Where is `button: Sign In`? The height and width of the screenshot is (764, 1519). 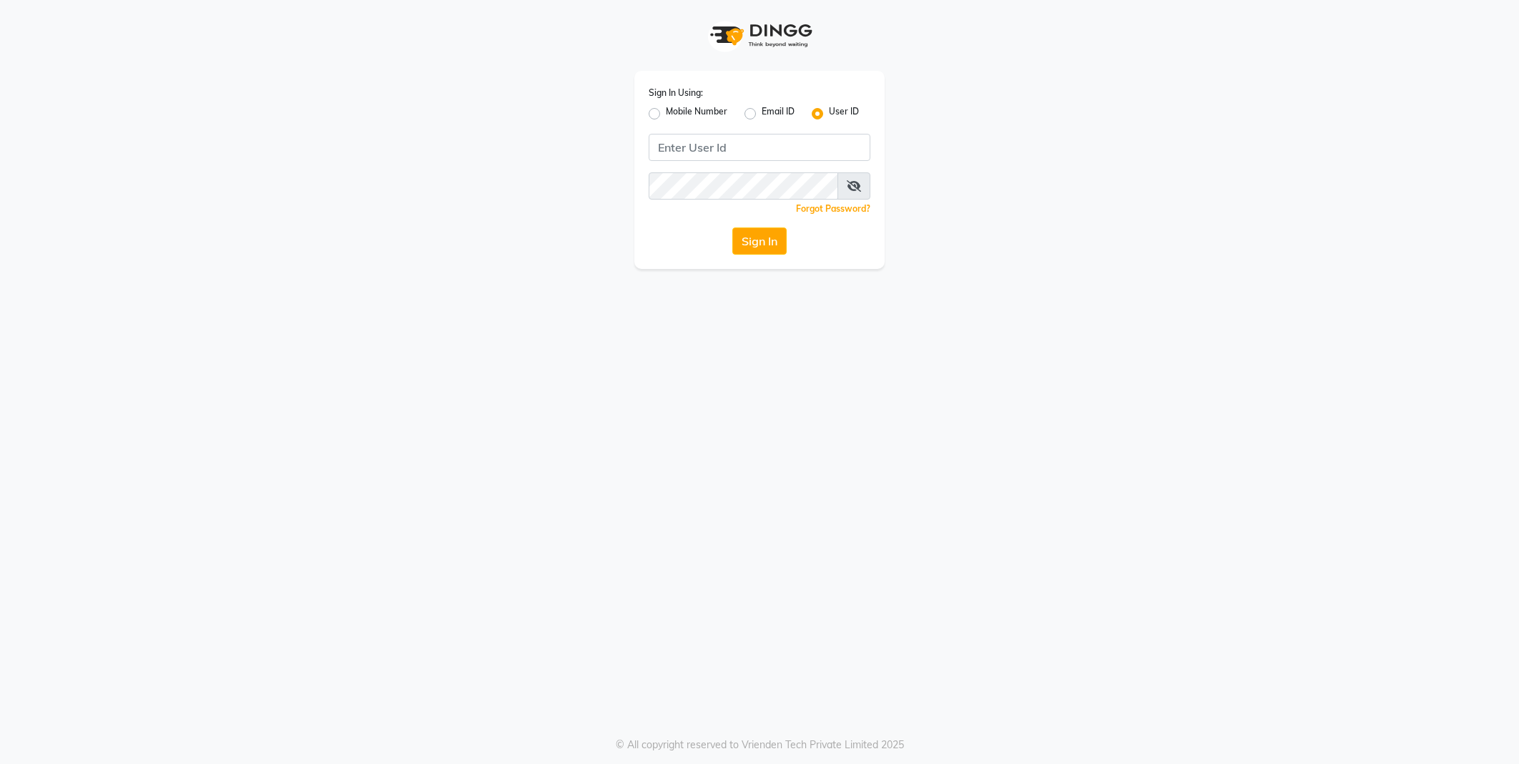
button: Sign In is located at coordinates (760, 241).